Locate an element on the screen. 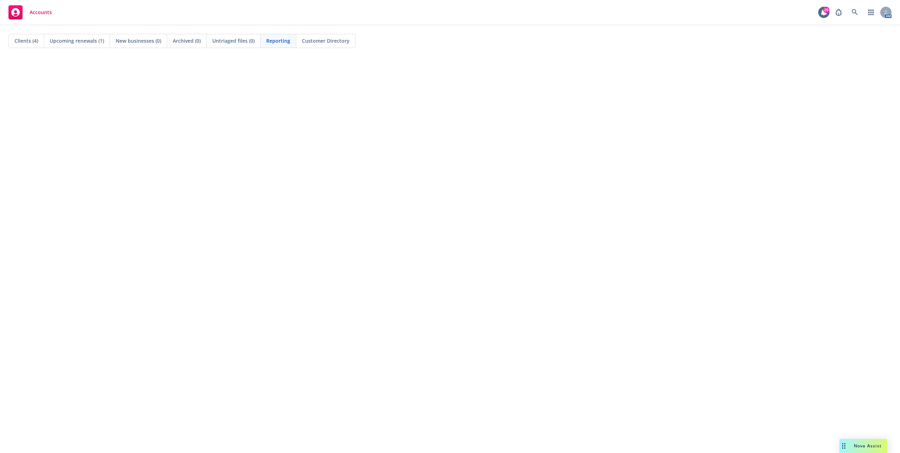  div: 29 is located at coordinates (826, 10).